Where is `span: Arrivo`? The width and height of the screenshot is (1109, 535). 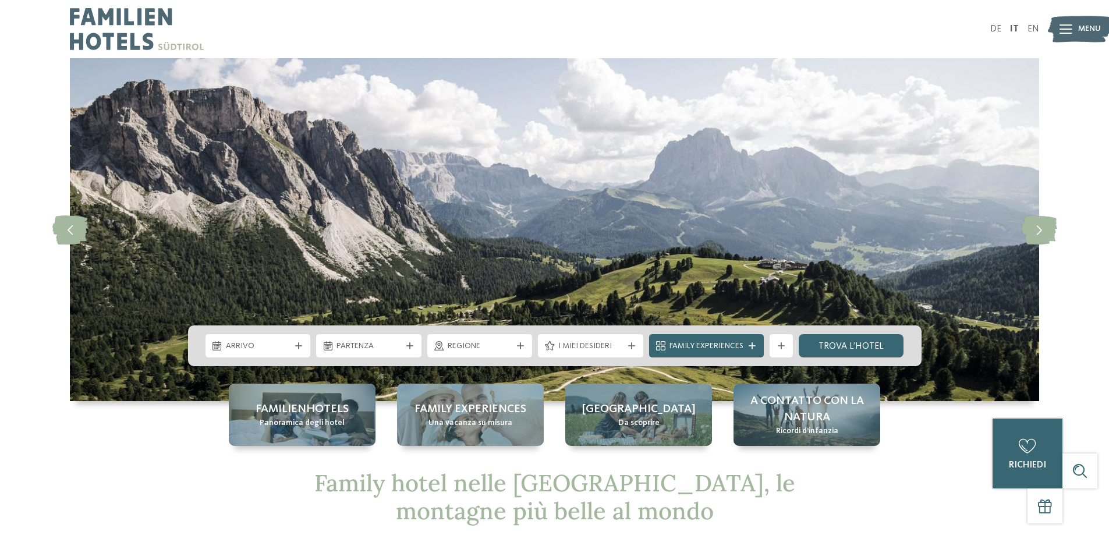 span: Arrivo is located at coordinates (258, 346).